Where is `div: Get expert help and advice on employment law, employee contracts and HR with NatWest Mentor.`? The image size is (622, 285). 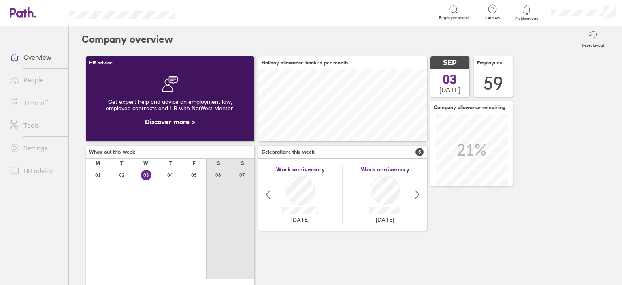
div: Get expert help and advice on employment law, employee contracts and HR with NatWest Mentor. is located at coordinates (170, 105).